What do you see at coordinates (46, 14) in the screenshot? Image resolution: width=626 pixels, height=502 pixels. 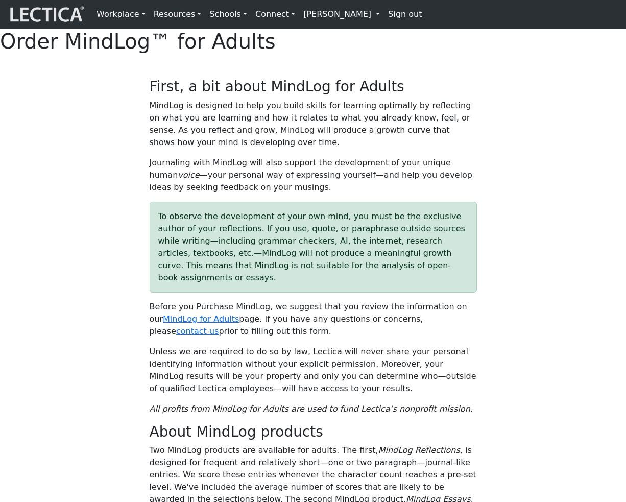 I see `img: lecticalive` at bounding box center [46, 14].